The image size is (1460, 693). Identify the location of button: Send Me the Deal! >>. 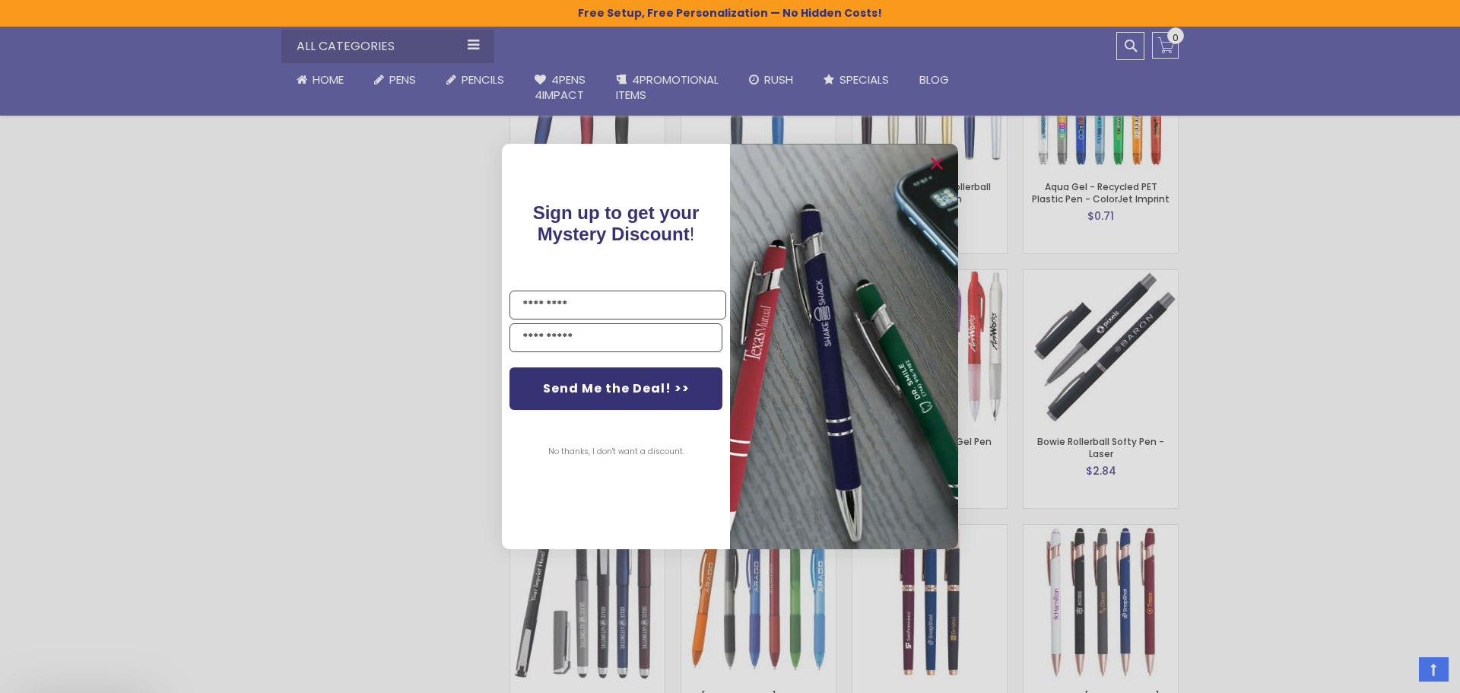
(616, 389).